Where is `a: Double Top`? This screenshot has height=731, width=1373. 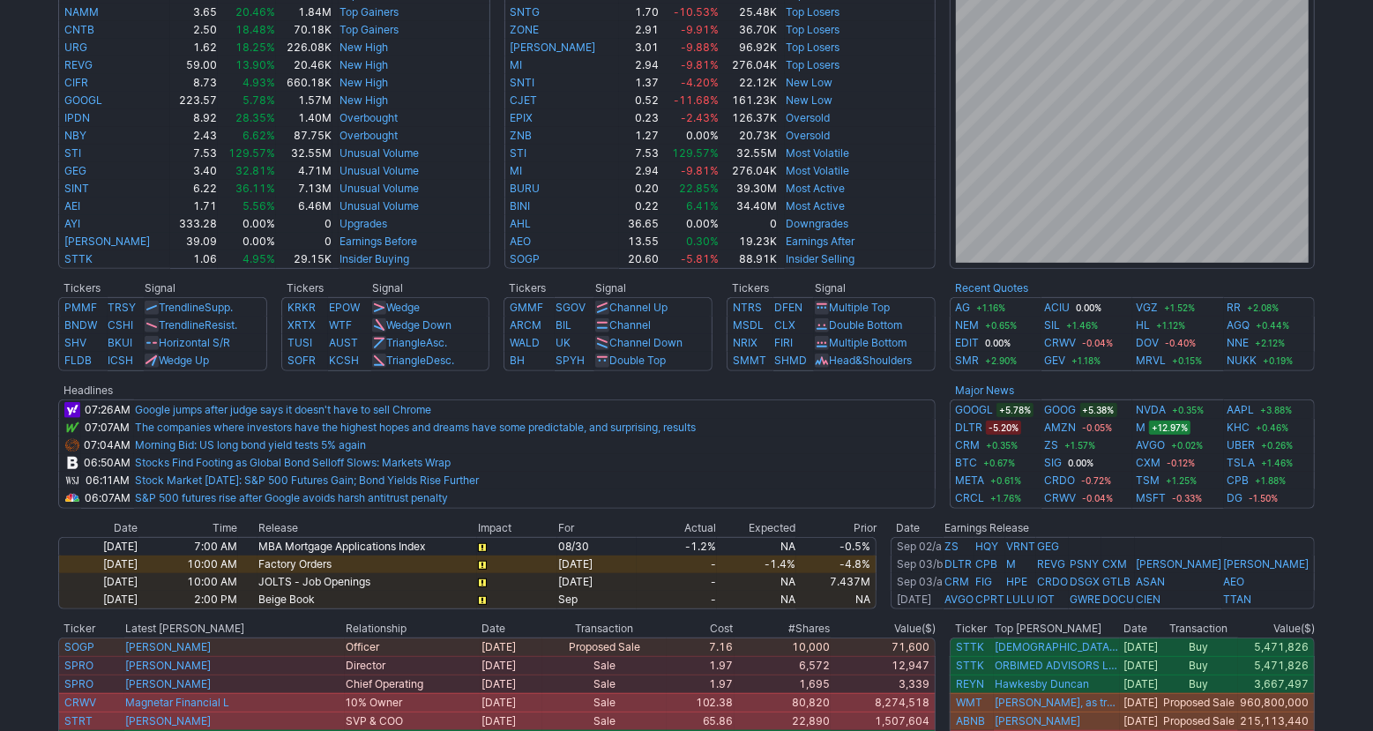
a: Double Top is located at coordinates (638, 360).